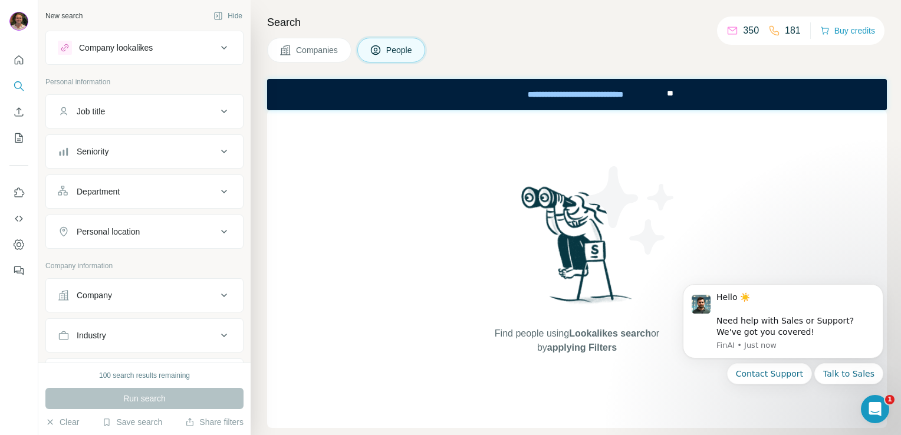  What do you see at coordinates (19, 86) in the screenshot?
I see `button: Search` at bounding box center [19, 86].